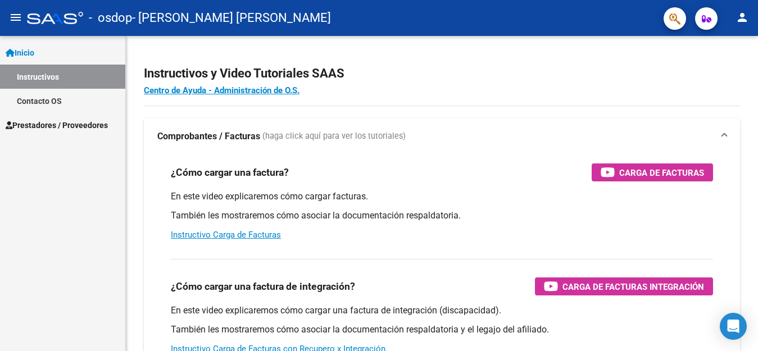 The image size is (758, 351). Describe the element at coordinates (442, 216) in the screenshot. I see `p: También les mostraremos cómo asociar la documentación respaldatoria.` at that location.